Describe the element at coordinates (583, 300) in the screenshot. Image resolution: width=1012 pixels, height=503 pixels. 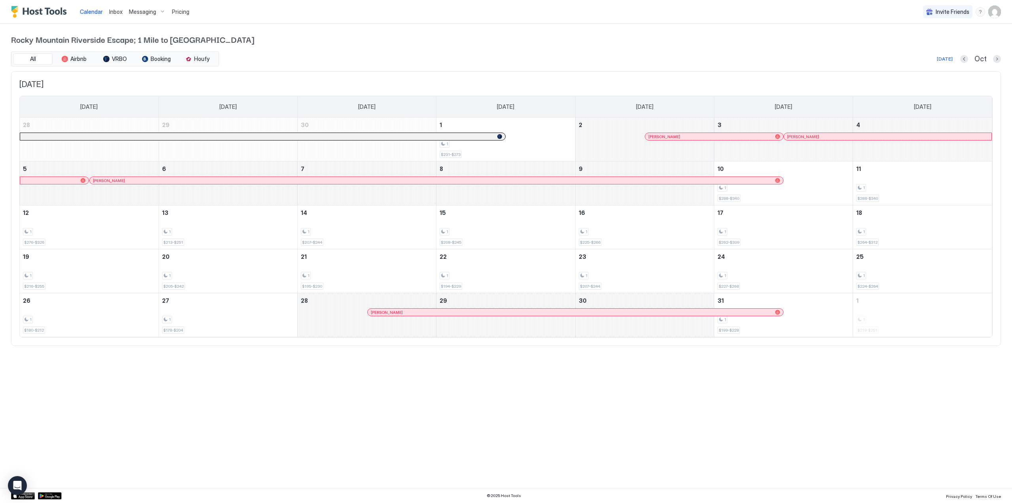
I see `span: 30` at that location.